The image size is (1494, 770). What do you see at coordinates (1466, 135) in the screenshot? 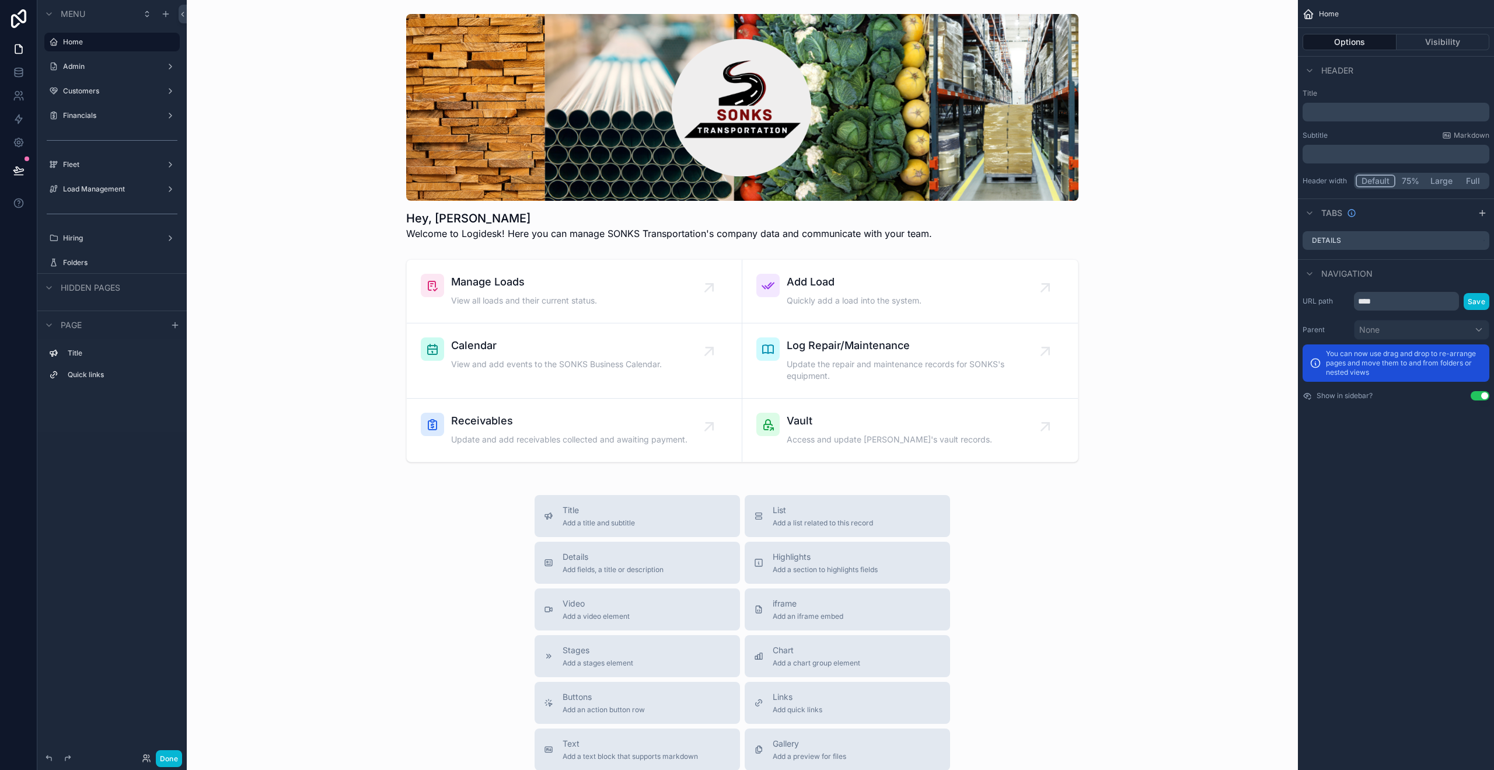
I see `a: Markdown` at bounding box center [1466, 135].